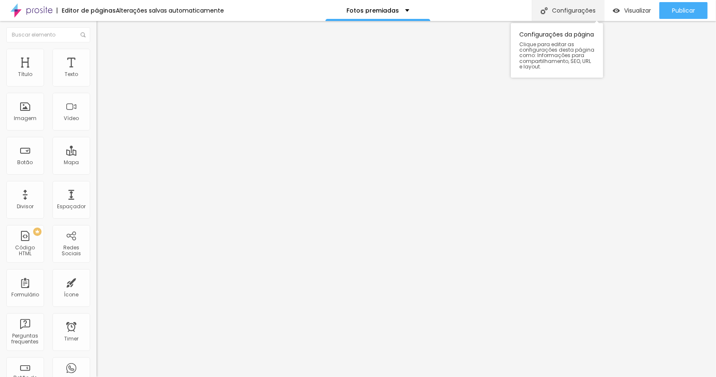 Image resolution: width=716 pixels, height=377 pixels. Describe the element at coordinates (373, 10) in the screenshot. I see `p: Fotos premiadas` at that location.